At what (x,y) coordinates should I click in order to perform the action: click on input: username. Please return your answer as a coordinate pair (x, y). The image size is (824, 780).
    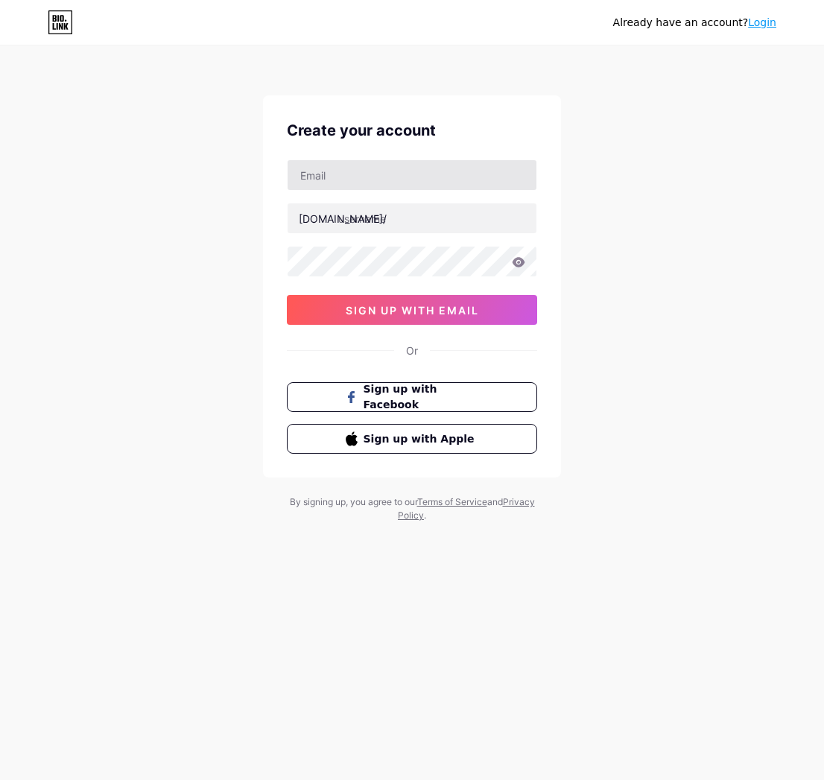
    Looking at the image, I should click on (412, 218).